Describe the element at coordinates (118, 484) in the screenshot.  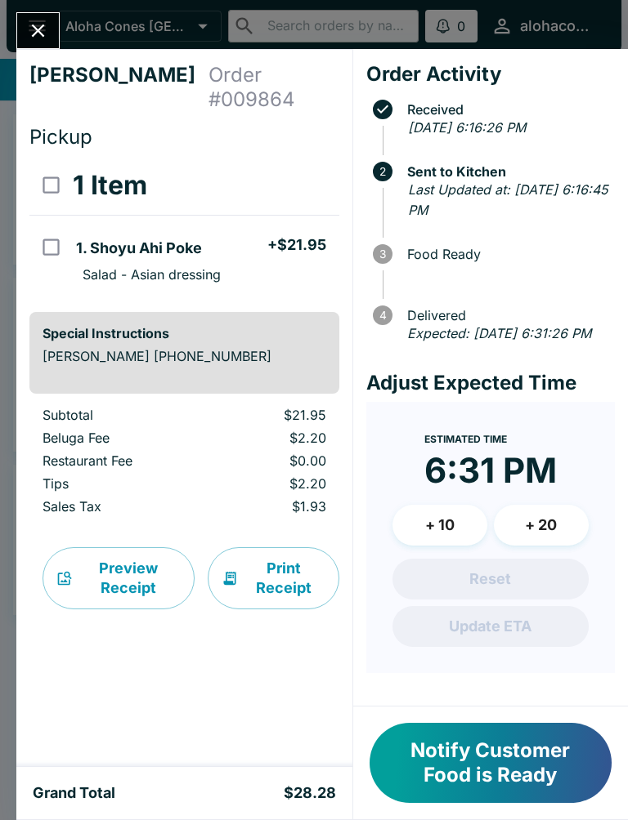
I see `p: Tips` at that location.